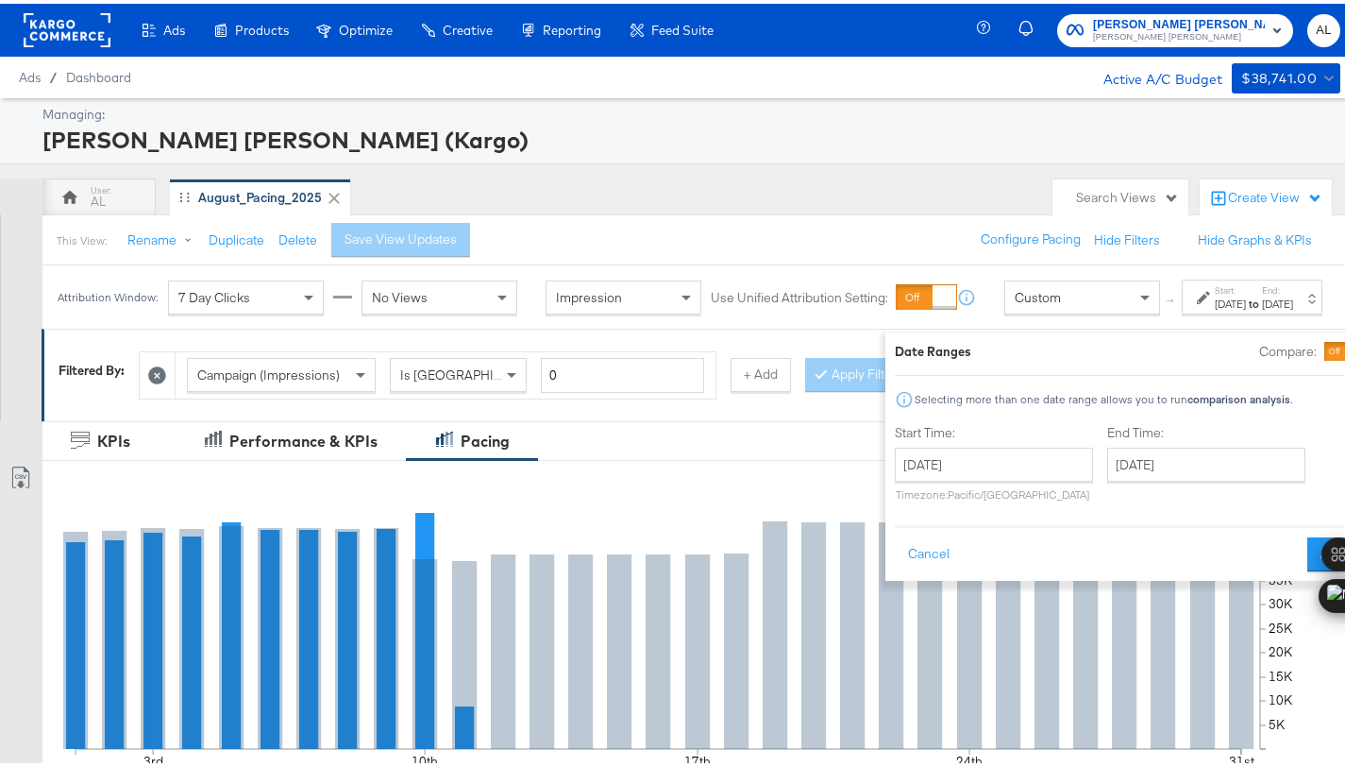 The height and width of the screenshot is (767, 1345). Describe the element at coordinates (1277, 286) in the screenshot. I see `label: End:` at that location.